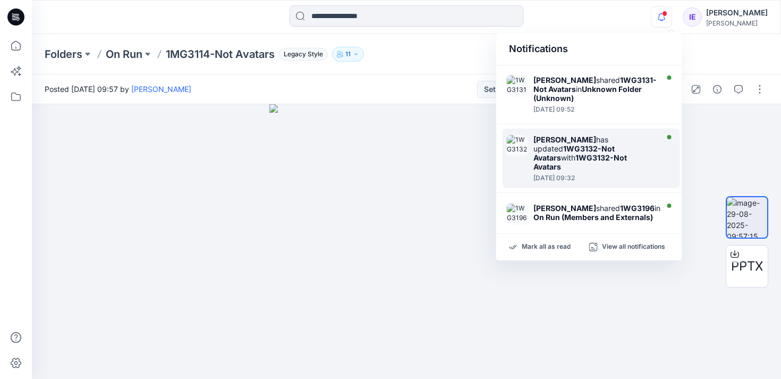  What do you see at coordinates (124, 54) in the screenshot?
I see `a: On Run` at bounding box center [124, 54].